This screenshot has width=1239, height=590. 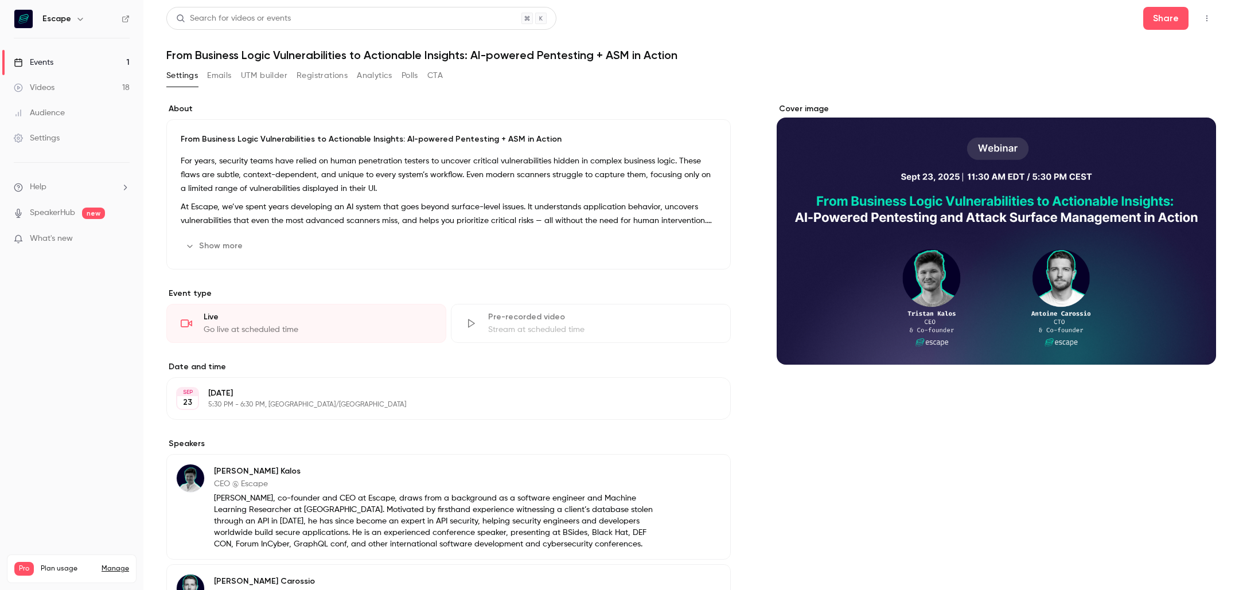 What do you see at coordinates (264, 76) in the screenshot?
I see `button: UTM builder` at bounding box center [264, 76].